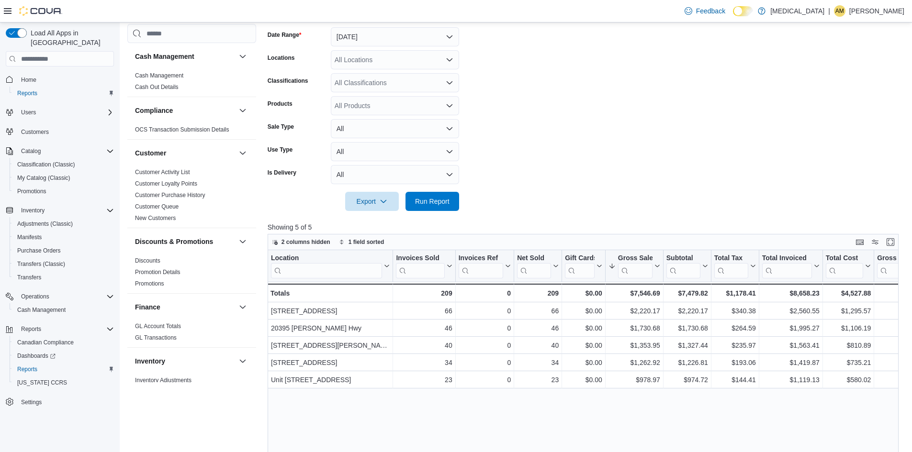 Image resolution: width=912 pixels, height=452 pixels. I want to click on span: Inventory, so click(66, 211).